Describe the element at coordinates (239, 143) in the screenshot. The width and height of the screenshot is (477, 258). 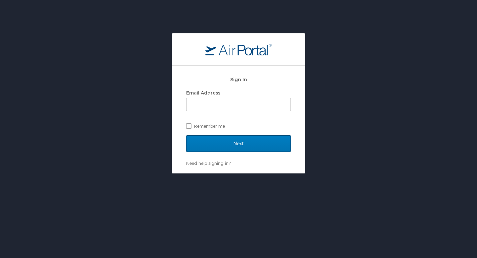
I see `input: Next` at that location.